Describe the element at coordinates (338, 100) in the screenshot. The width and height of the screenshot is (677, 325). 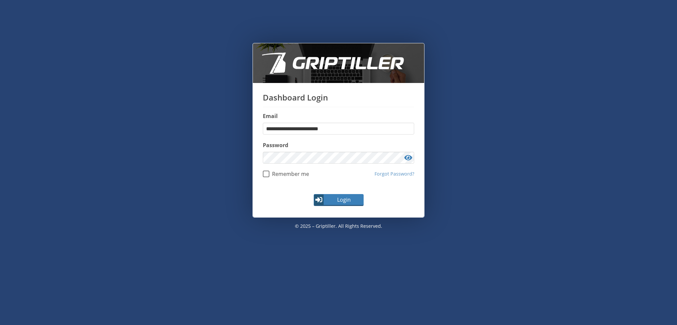
I see `h1: Dashboard Login` at that location.